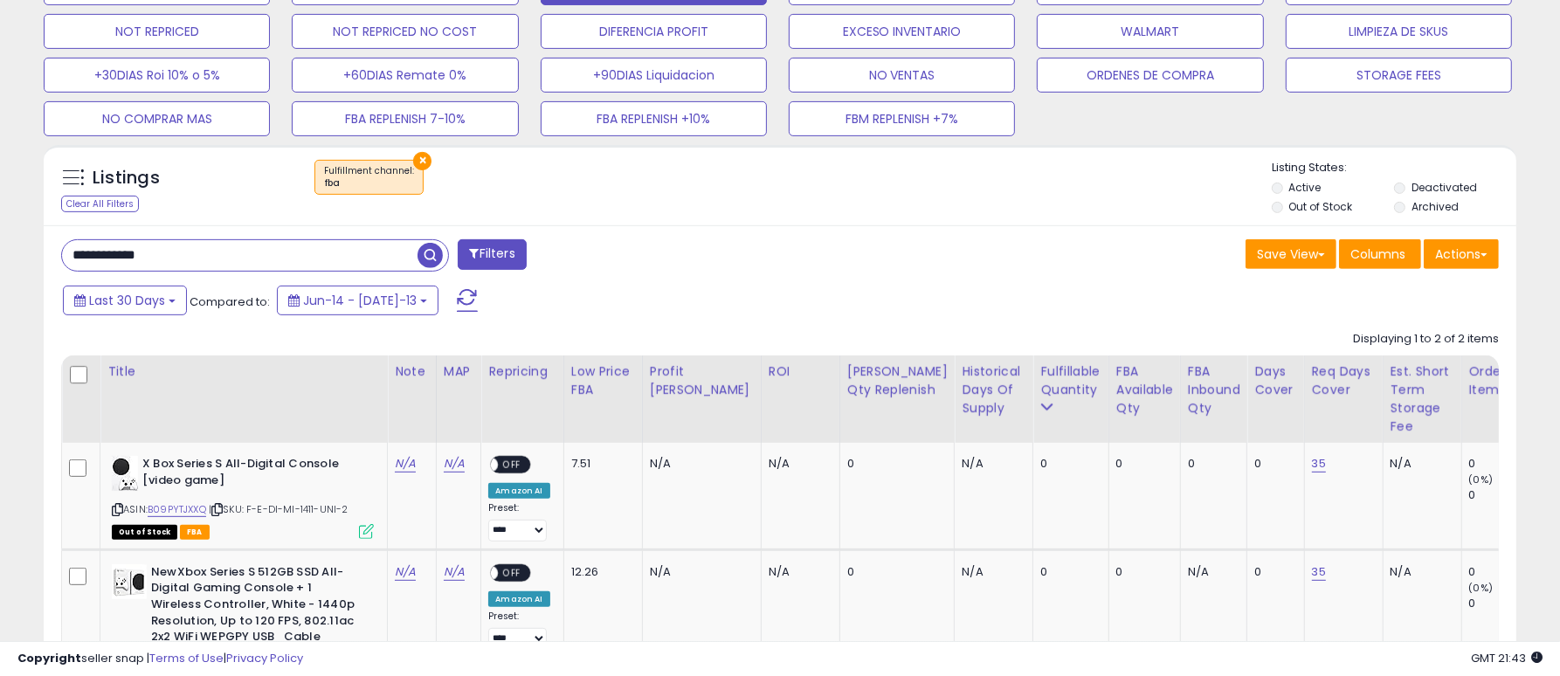 The image size is (1560, 676). What do you see at coordinates (369, 177) in the screenshot?
I see `span: Fulfillment channel :` at bounding box center [369, 177].